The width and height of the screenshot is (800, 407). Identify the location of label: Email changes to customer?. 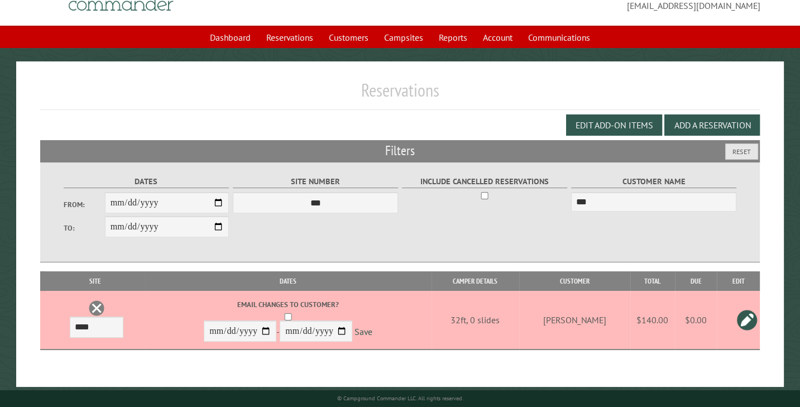
(288, 304).